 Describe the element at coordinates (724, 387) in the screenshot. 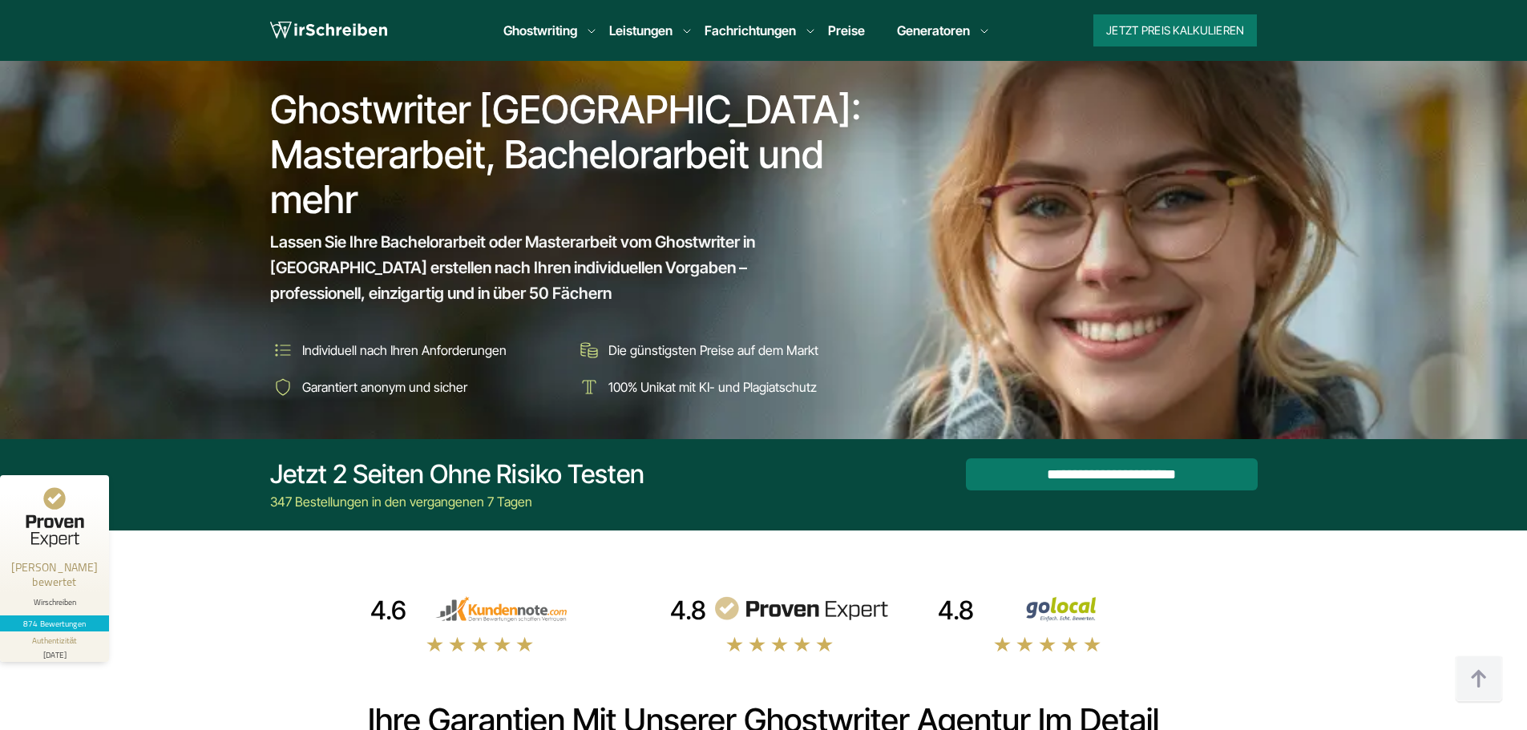

I see `li: 100% Unikat mit KI- und Plagiatschutz` at that location.